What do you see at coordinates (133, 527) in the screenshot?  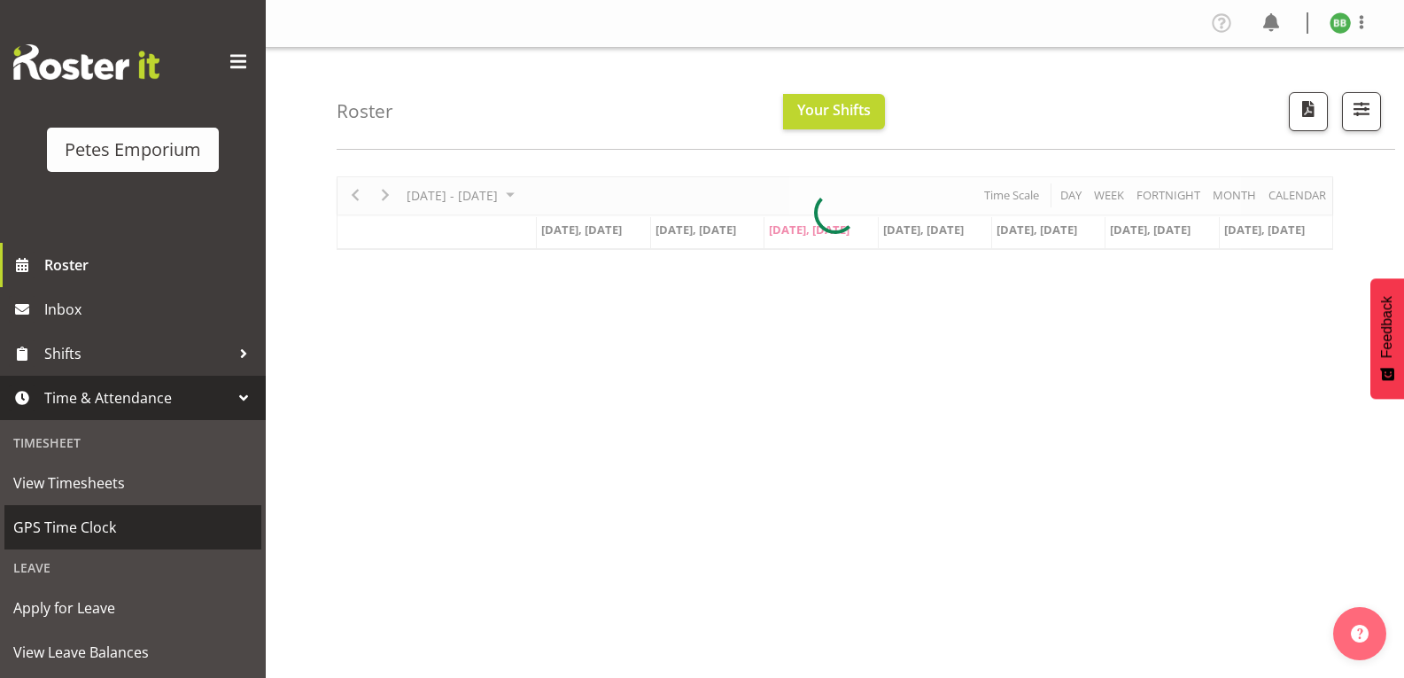 I see `a: GPS Time Clock` at bounding box center [133, 527].